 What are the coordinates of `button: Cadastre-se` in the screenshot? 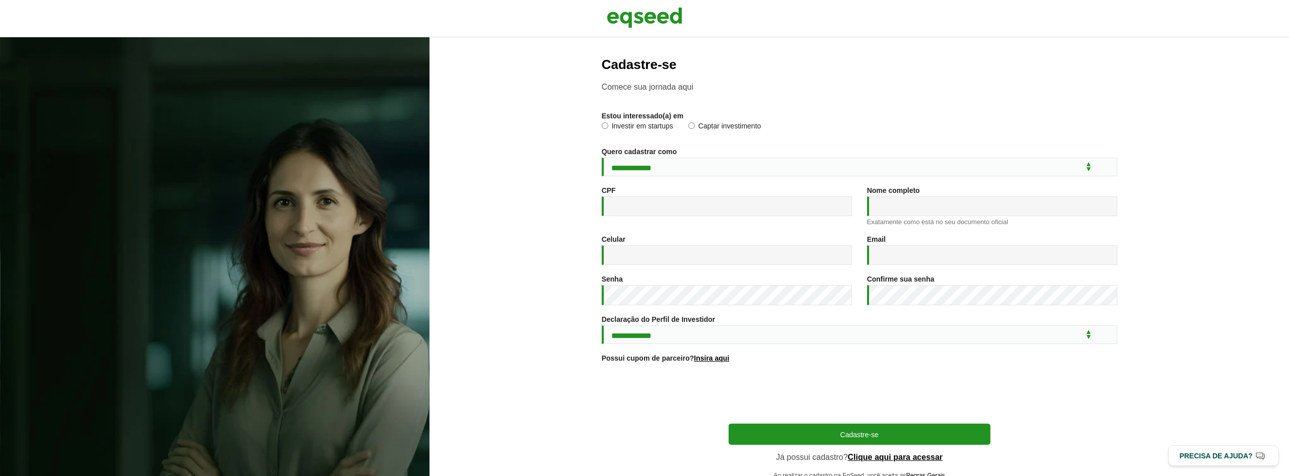 It's located at (860, 434).